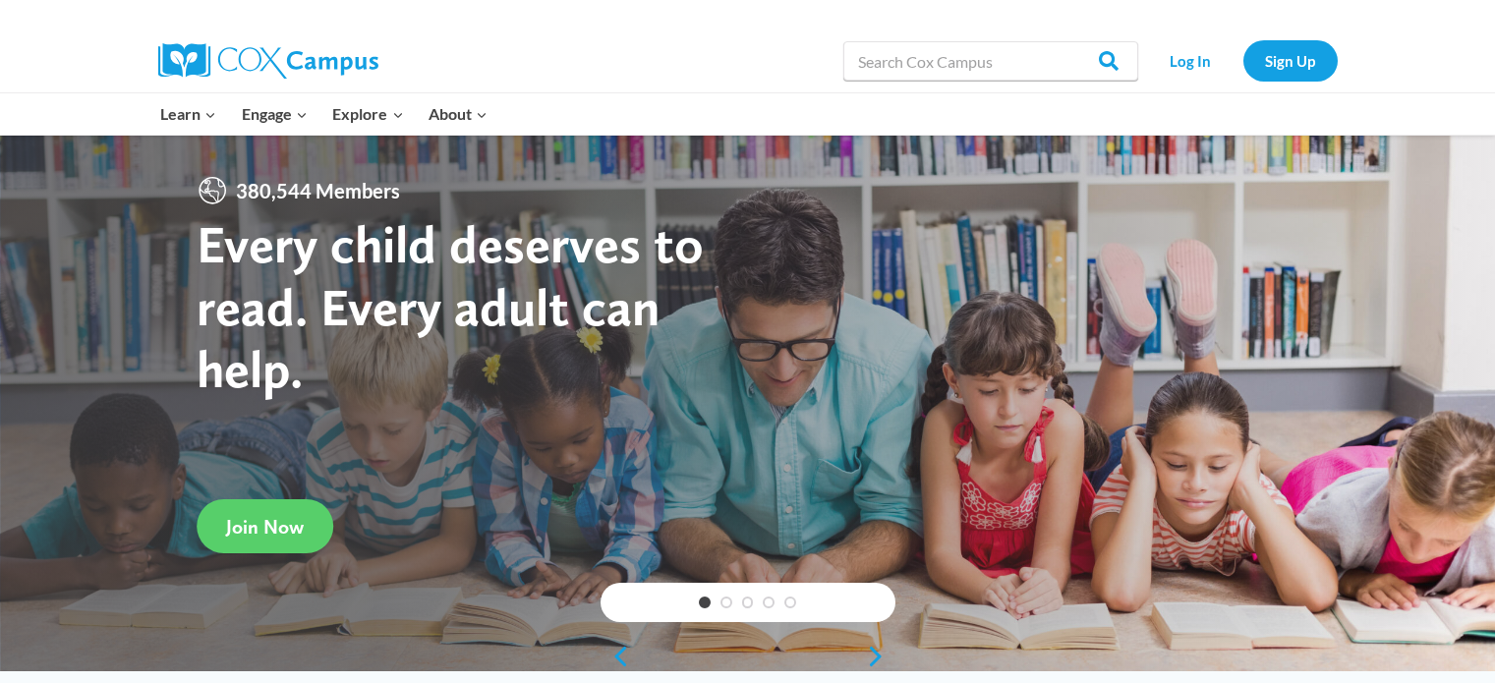  Describe the element at coordinates (274, 114) in the screenshot. I see `span: Engage` at that location.